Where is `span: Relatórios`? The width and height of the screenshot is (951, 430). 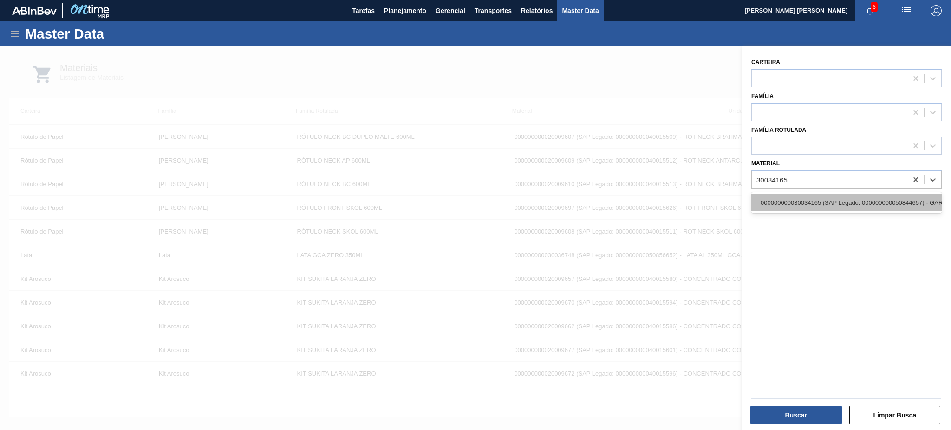
span: Relatórios is located at coordinates (537, 11).